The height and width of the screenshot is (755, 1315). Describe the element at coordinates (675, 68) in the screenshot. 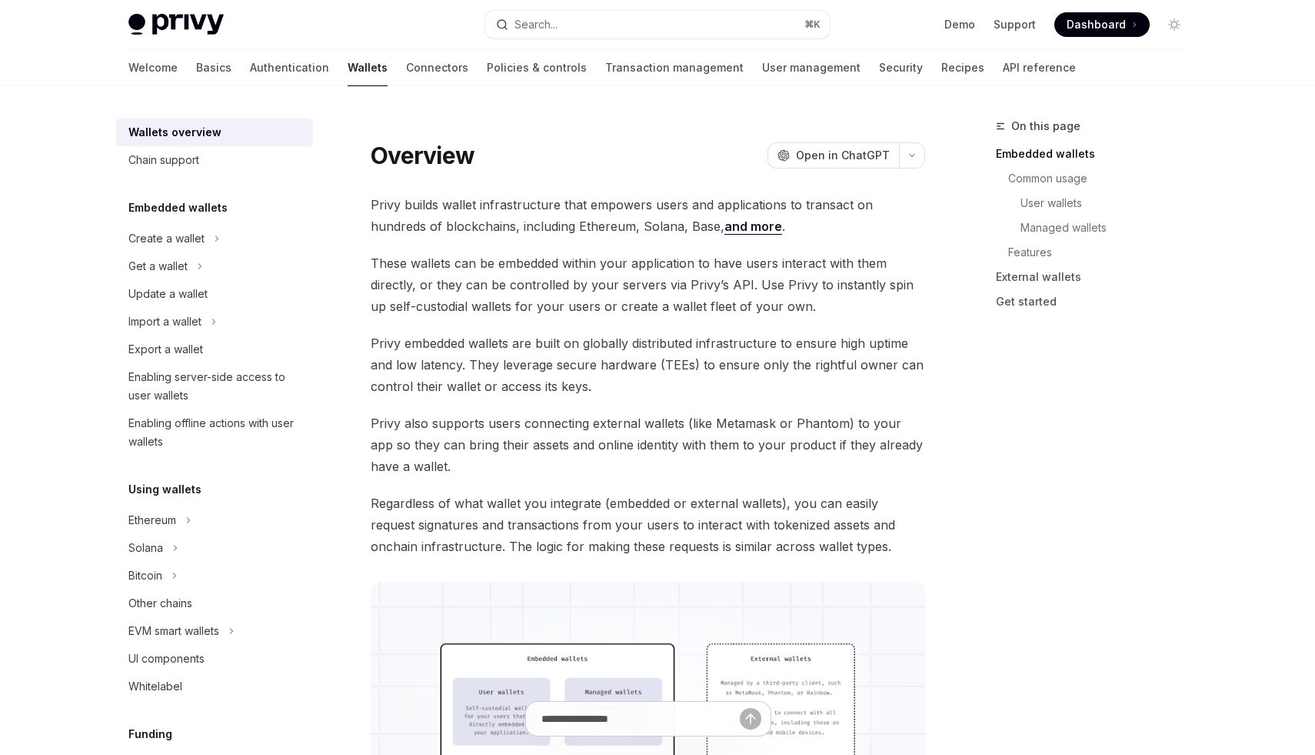

I see `a: Transaction management` at that location.